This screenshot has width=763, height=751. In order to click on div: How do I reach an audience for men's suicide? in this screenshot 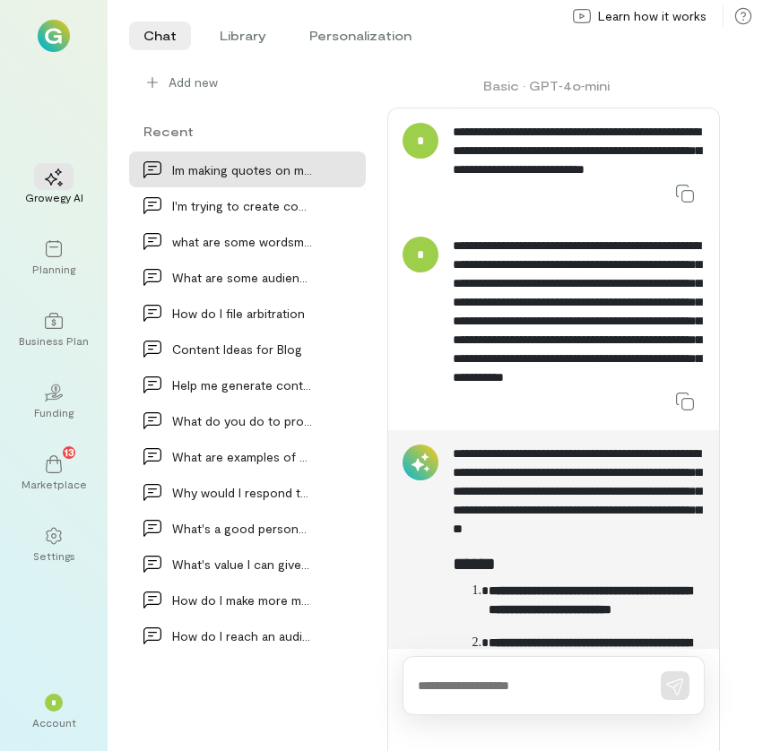, I will do `click(242, 636)`.